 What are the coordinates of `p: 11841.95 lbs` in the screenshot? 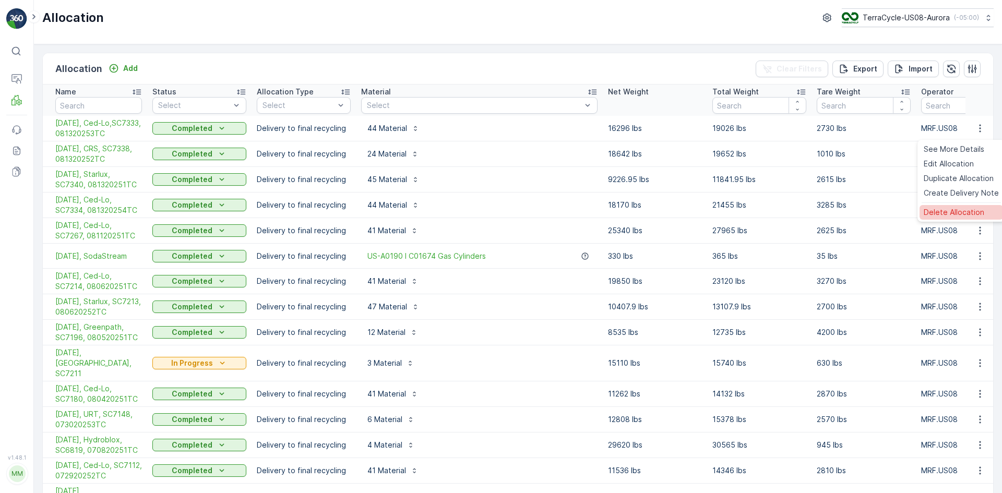 It's located at (759, 180).